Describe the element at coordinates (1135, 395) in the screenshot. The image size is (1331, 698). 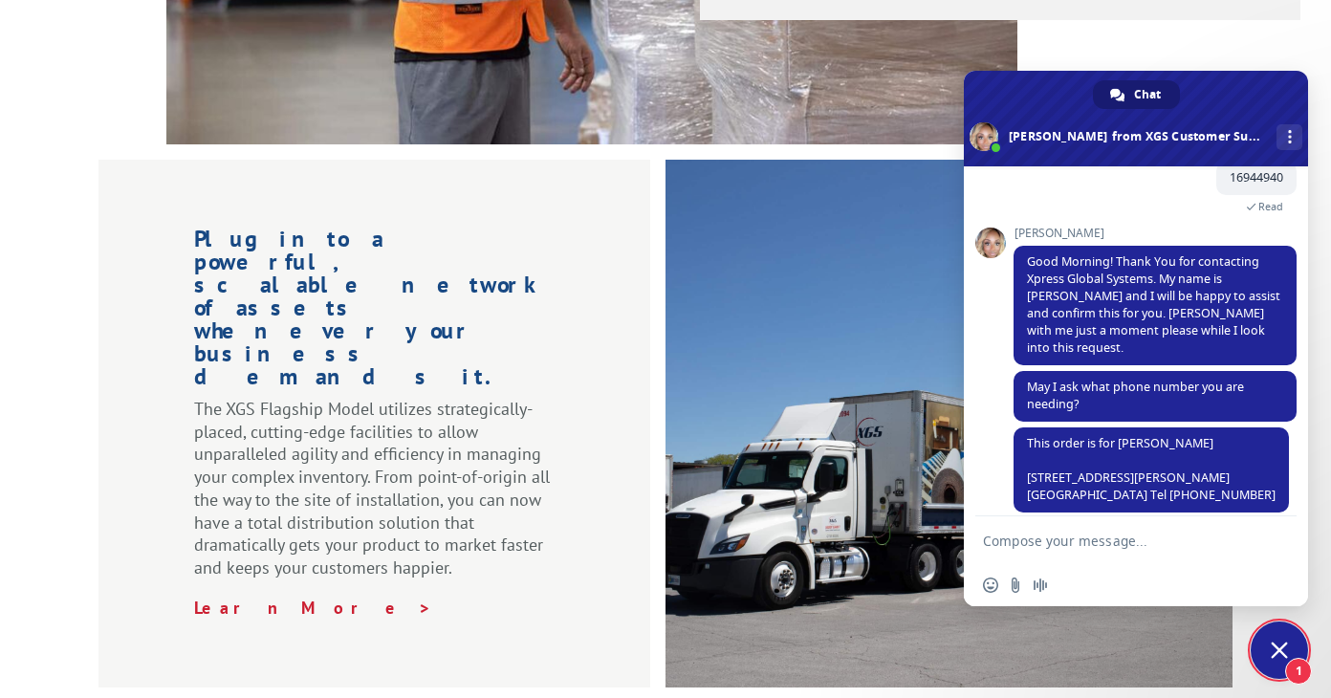
I see `span: May I ask what phone number you are needing?` at that location.